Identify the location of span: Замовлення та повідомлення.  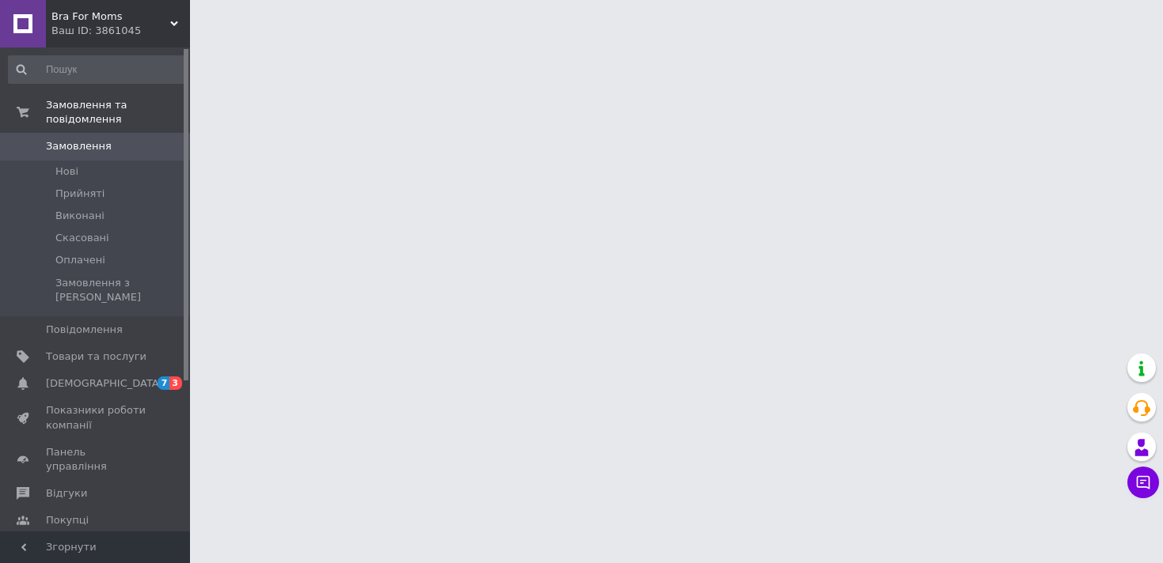
(118, 112).